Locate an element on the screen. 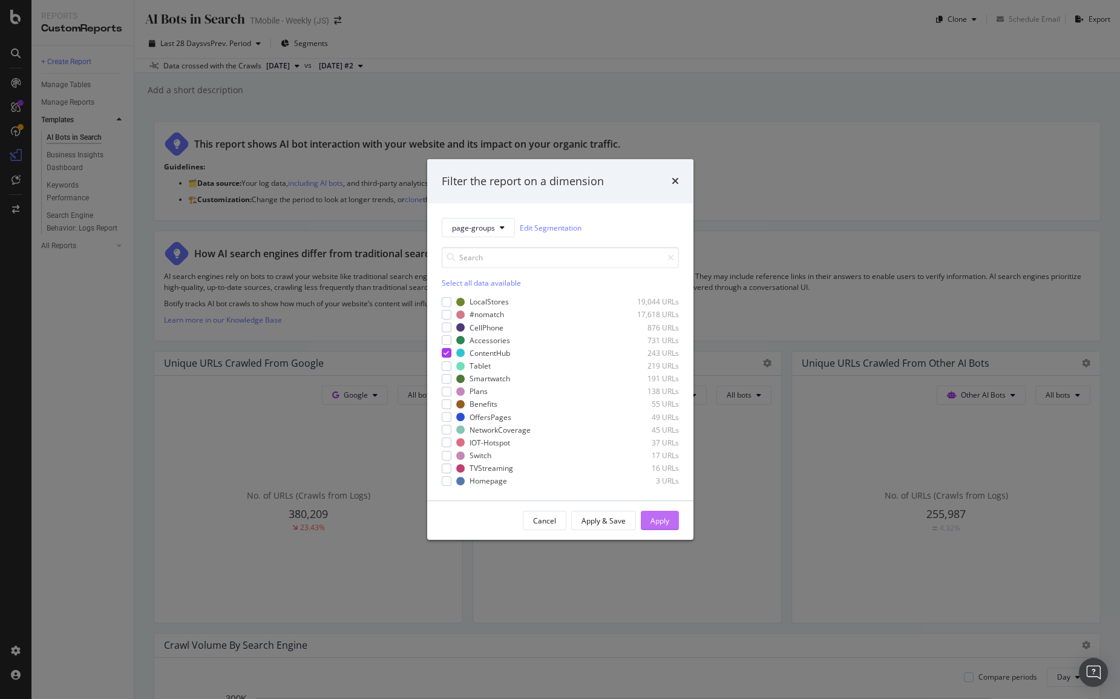 The height and width of the screenshot is (699, 1120). div: Plans is located at coordinates (478, 391).